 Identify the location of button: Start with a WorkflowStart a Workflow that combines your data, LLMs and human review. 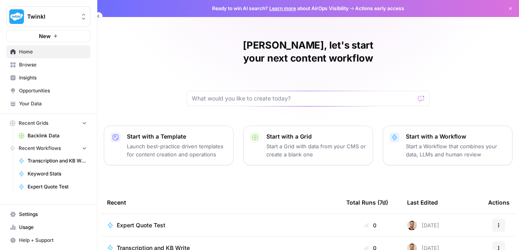
(448, 146).